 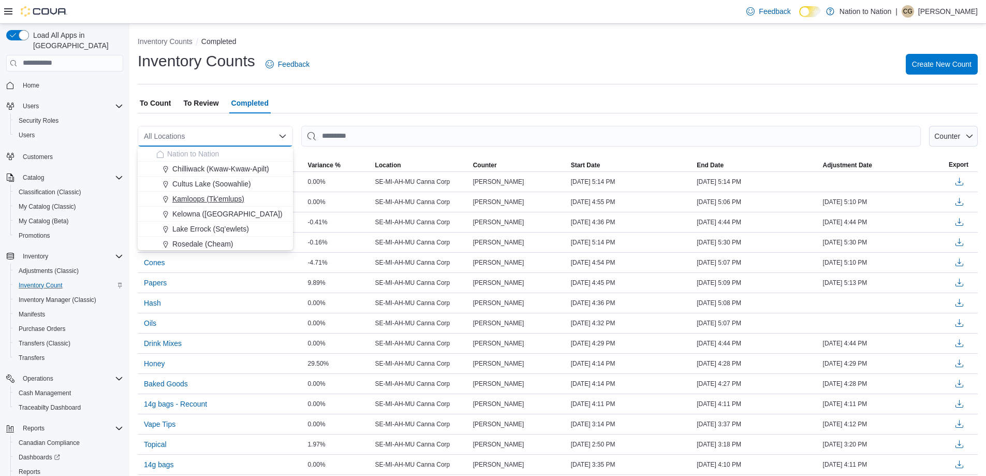 I want to click on a: Cash Management, so click(x=45, y=393).